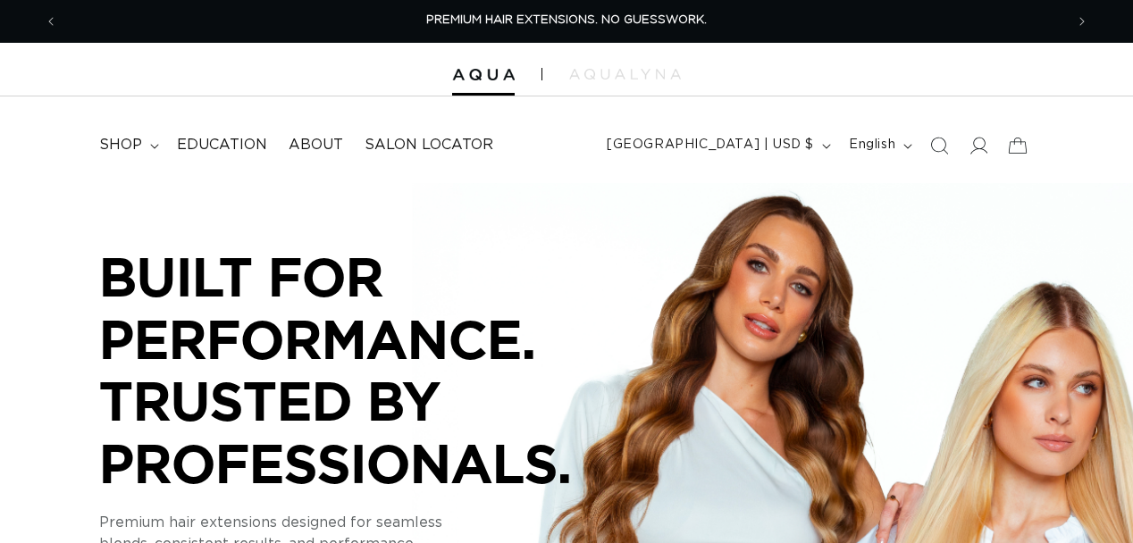 The width and height of the screenshot is (1133, 543). I want to click on img: Aqua Hair Extensions, so click(483, 75).